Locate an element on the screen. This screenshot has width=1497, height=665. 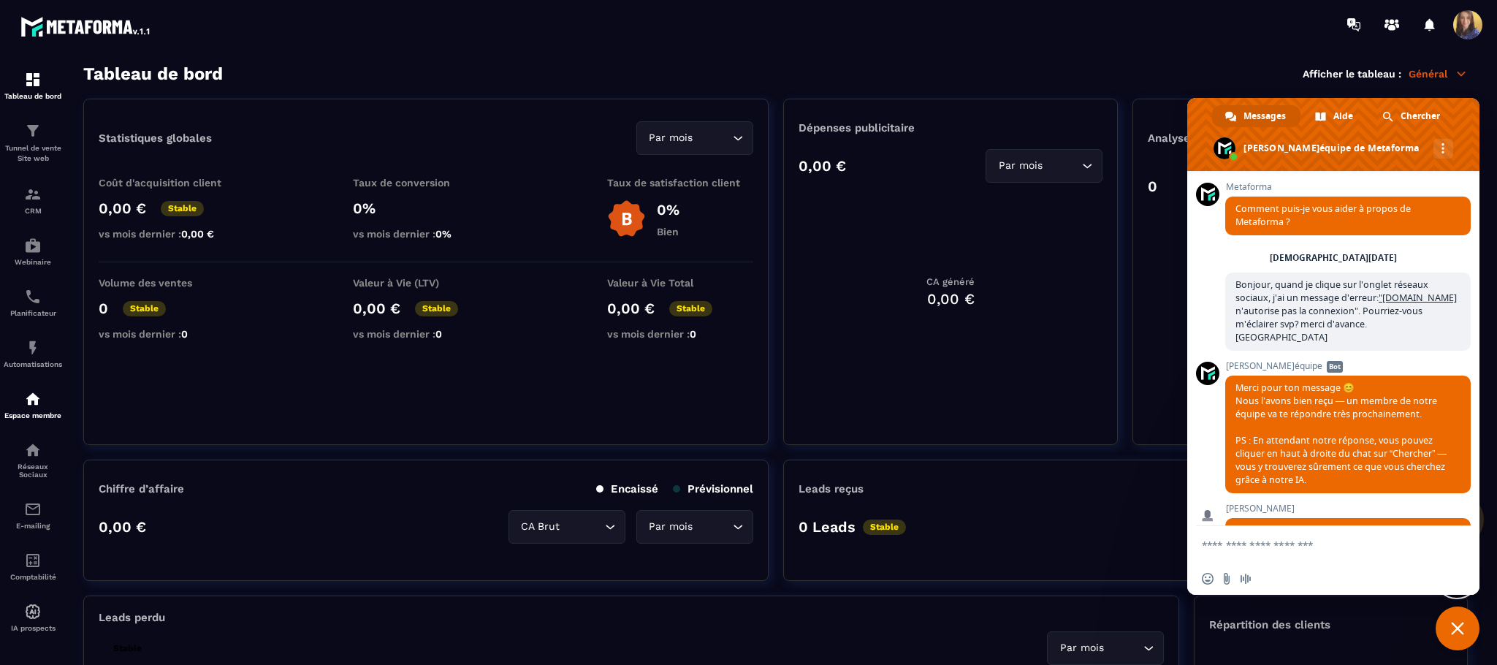
img: email is located at coordinates (33, 509).